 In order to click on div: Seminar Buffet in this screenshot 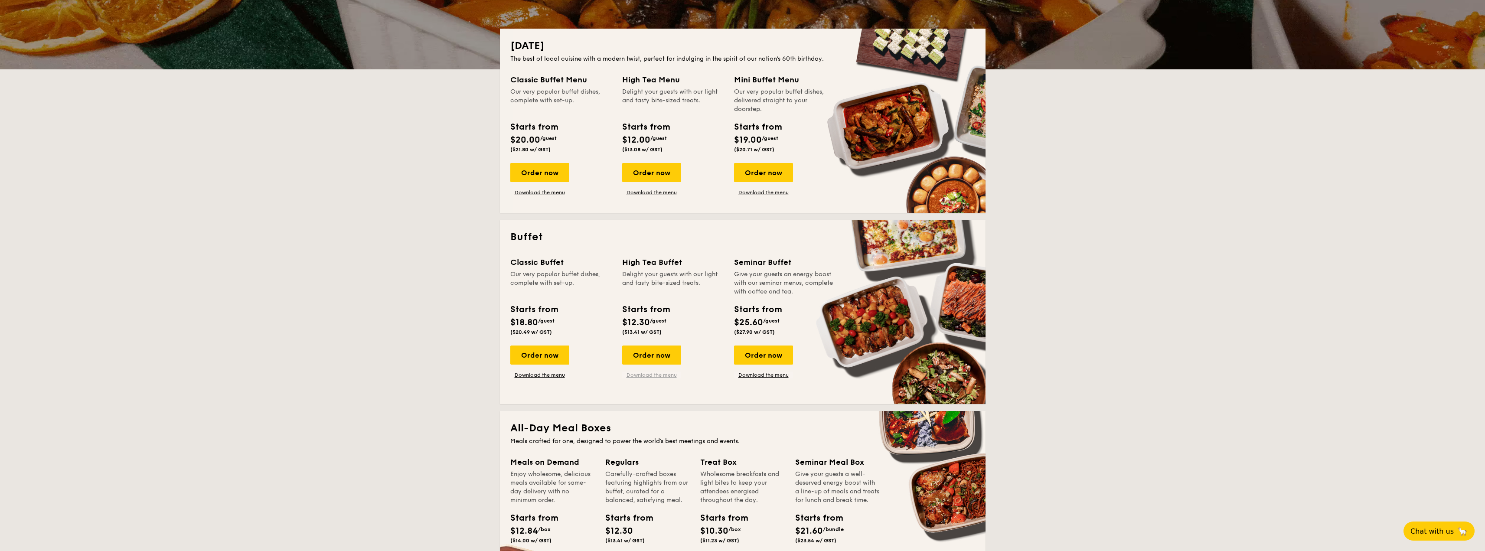, I will do `click(785, 262)`.